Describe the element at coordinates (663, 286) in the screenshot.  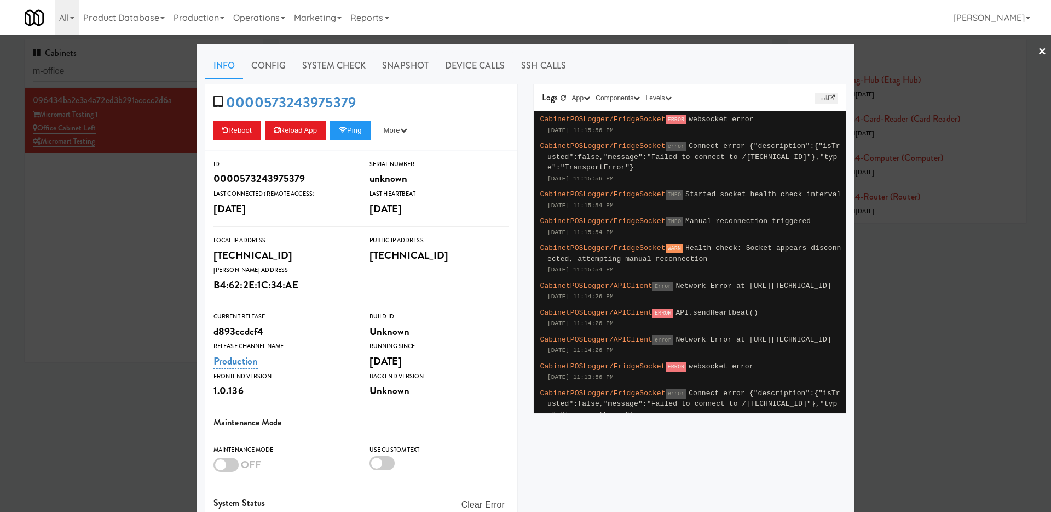
I see `span: Error` at that location.